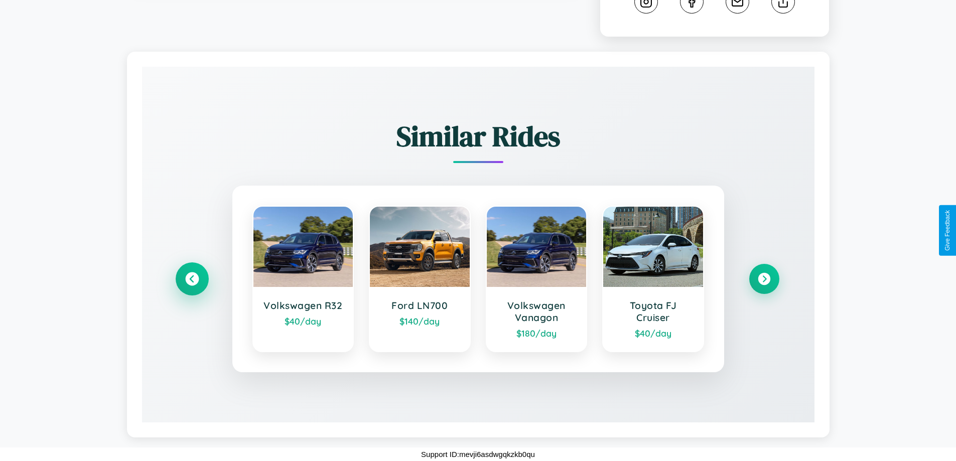  I want to click on h2: Similar Rides, so click(478, 136).